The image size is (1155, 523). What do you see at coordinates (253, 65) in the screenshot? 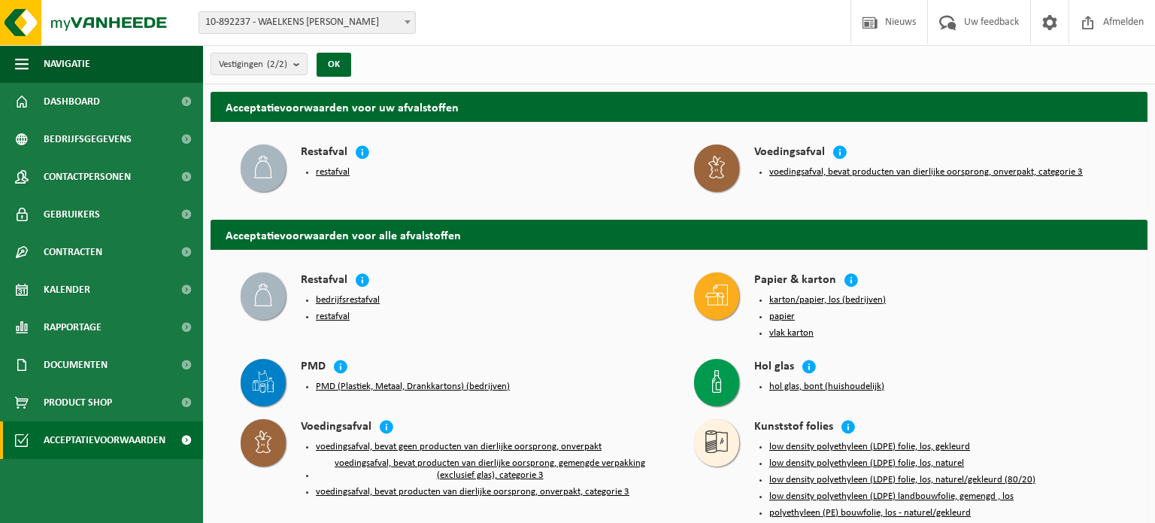
I see `span: Vestigingen` at bounding box center [253, 65].